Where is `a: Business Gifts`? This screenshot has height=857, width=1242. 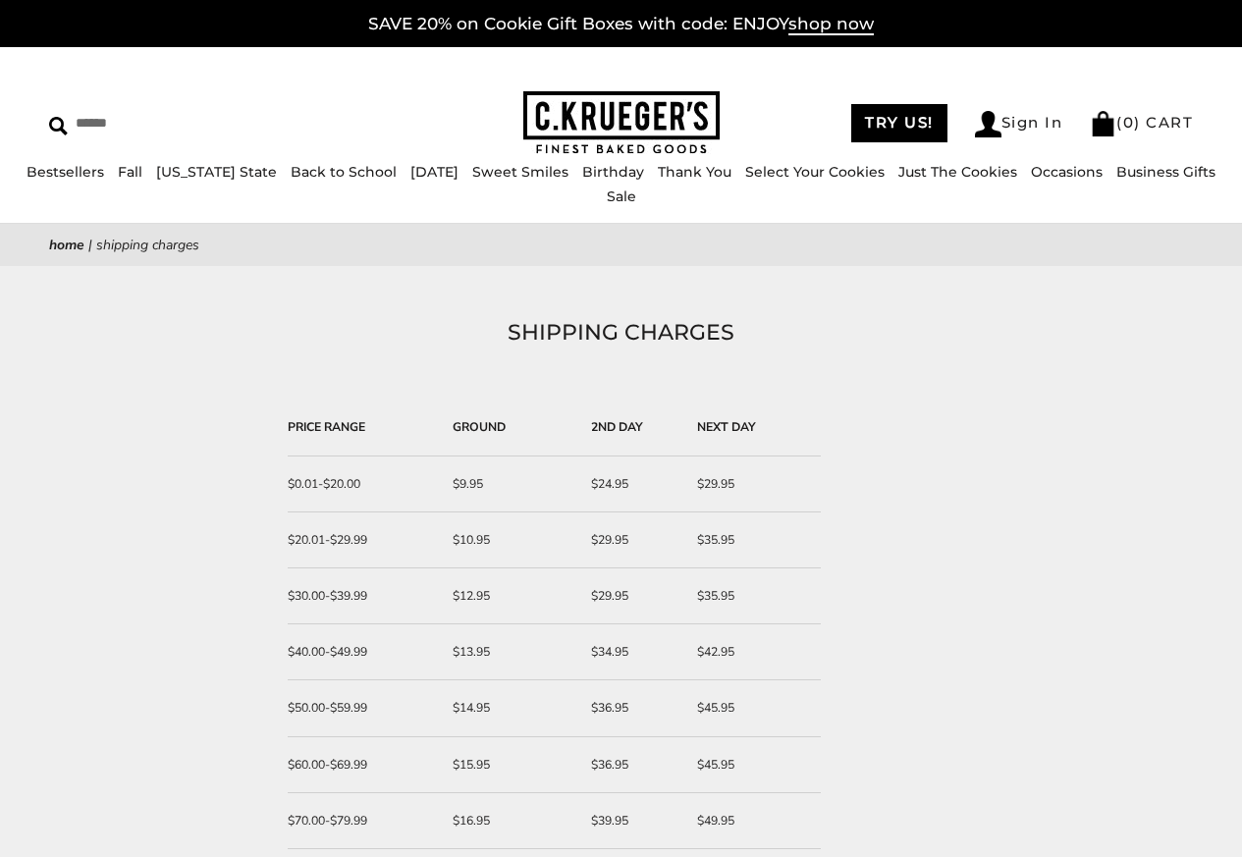
a: Business Gifts is located at coordinates (1166, 172).